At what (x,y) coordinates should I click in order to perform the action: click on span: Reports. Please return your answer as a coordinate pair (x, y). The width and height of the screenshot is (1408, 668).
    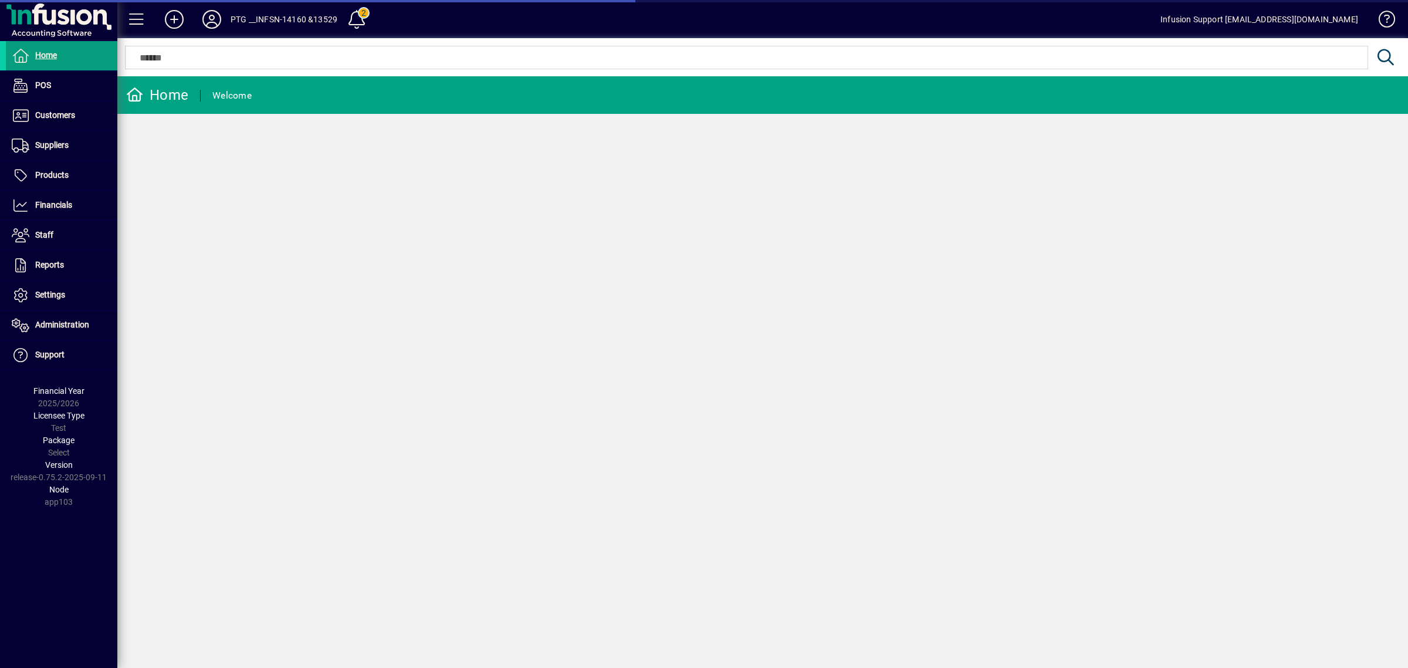
    Looking at the image, I should click on (49, 265).